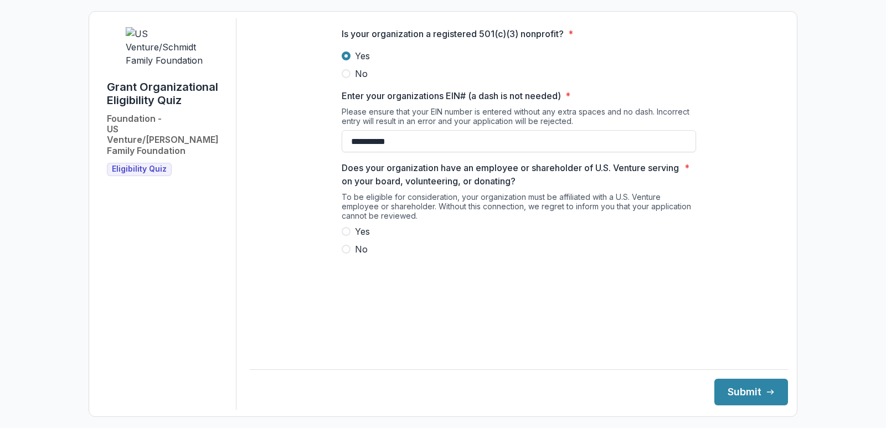  I want to click on p: Does your organization have an employee or shareholder of U.S. Venture serving on your board, vol..., so click(510, 174).